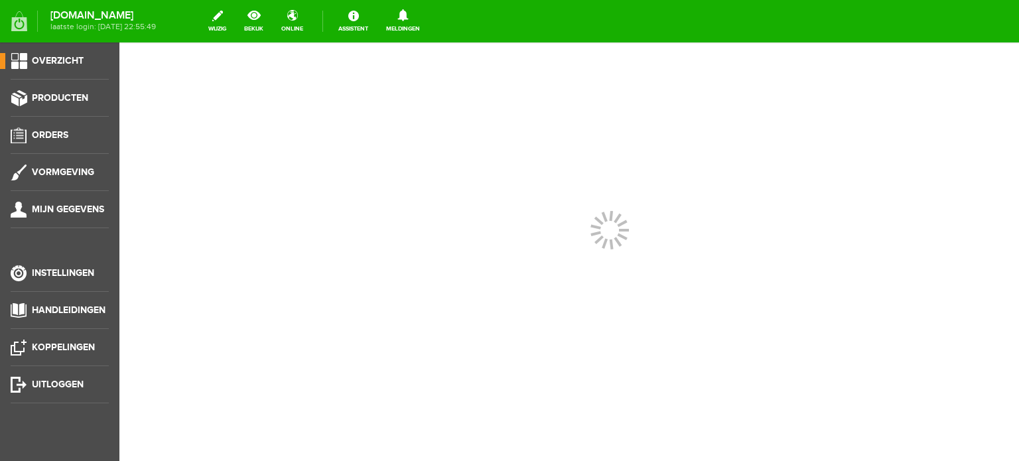  Describe the element at coordinates (353, 21) in the screenshot. I see `a: Assistent` at that location.